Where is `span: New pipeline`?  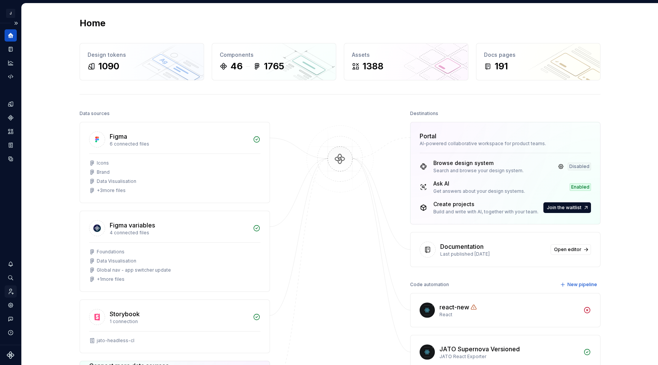
span: New pipeline is located at coordinates (582, 284).